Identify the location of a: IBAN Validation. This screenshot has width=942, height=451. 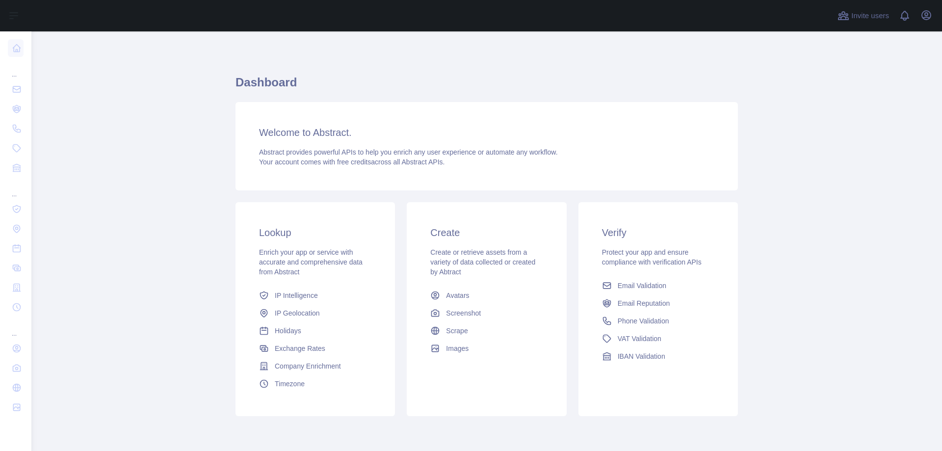
(658, 356).